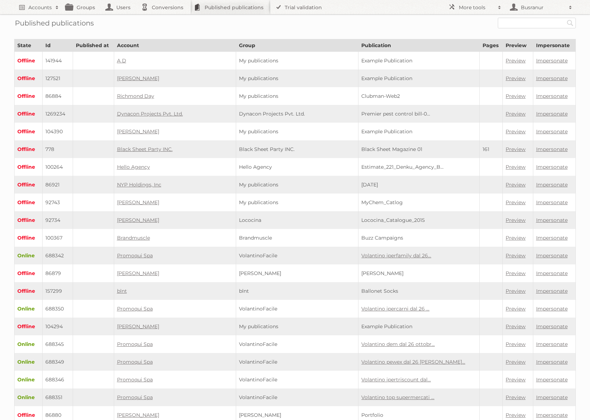 This screenshot has width=590, height=420. Describe the element at coordinates (419, 220) in the screenshot. I see `td: Lococina_Catalogue_2015` at that location.